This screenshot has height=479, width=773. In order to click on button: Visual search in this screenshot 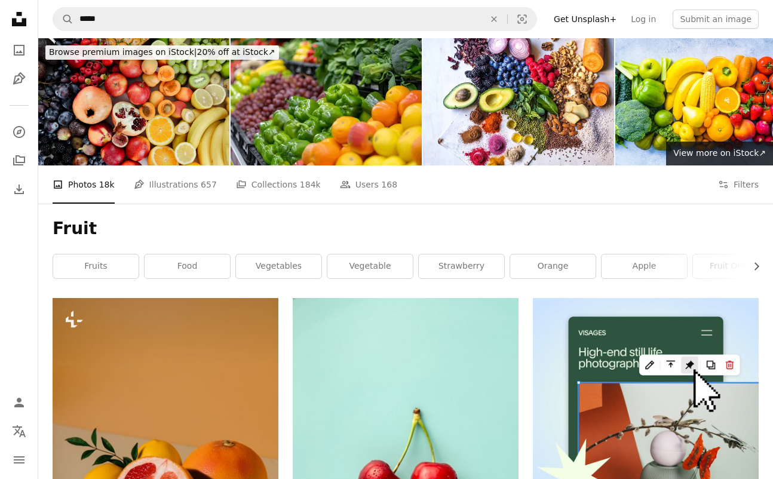, I will do `click(522, 19)`.